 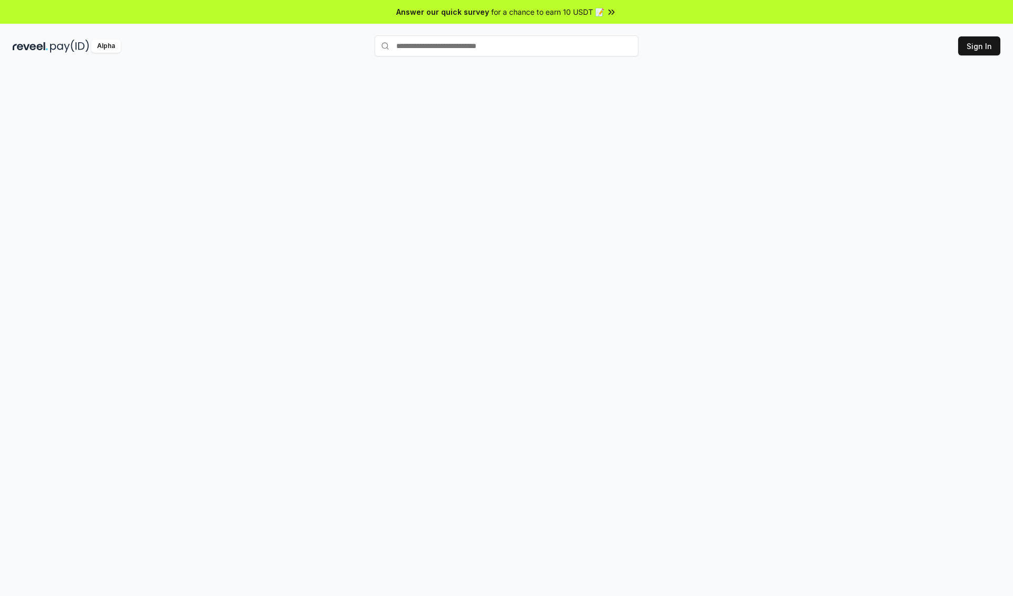 What do you see at coordinates (979, 46) in the screenshot?
I see `button: Sign In` at bounding box center [979, 46].